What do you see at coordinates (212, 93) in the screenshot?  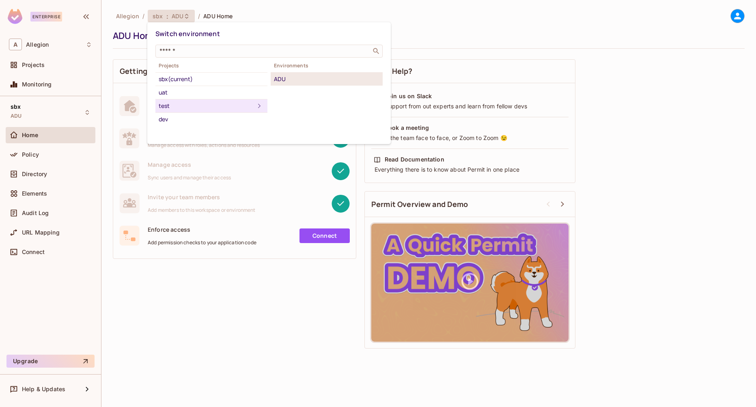 I see `div: uat` at bounding box center [212, 93].